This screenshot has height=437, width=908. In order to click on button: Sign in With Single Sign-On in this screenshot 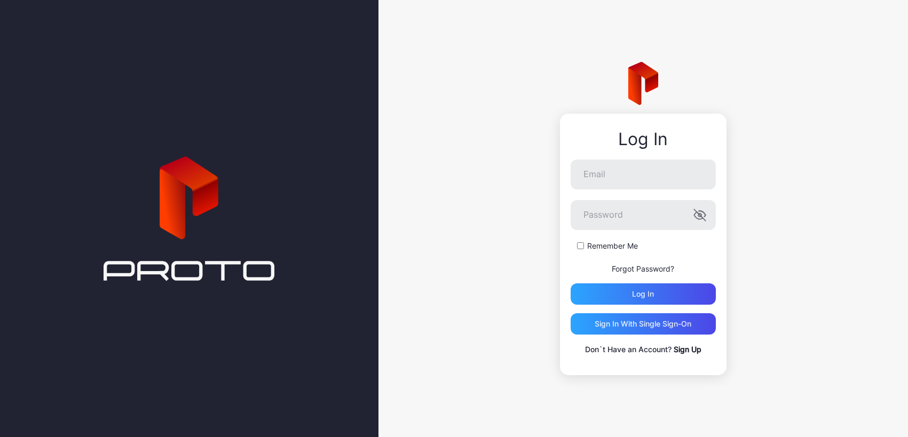, I will do `click(643, 324)`.